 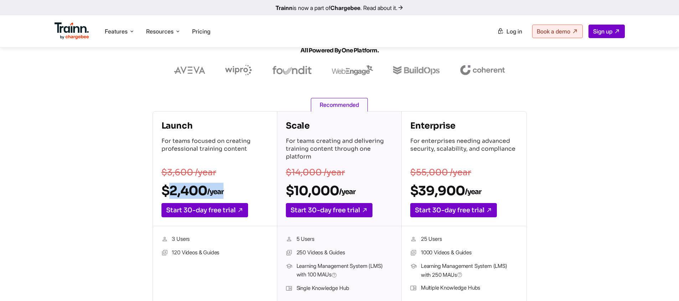 What do you see at coordinates (215, 126) in the screenshot?
I see `h4: Launch` at bounding box center [215, 126].